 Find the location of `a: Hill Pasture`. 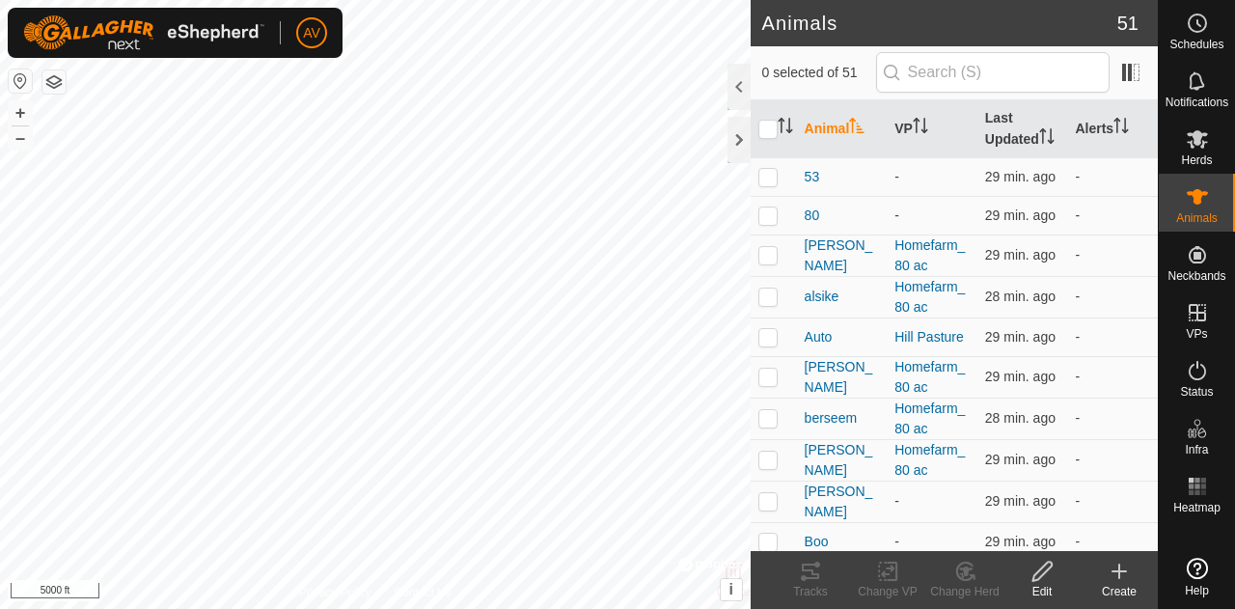

a: Hill Pasture is located at coordinates (929, 337).